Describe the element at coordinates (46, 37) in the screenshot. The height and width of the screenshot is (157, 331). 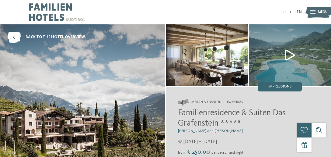
I see `a: back to the hotel overview` at that location.